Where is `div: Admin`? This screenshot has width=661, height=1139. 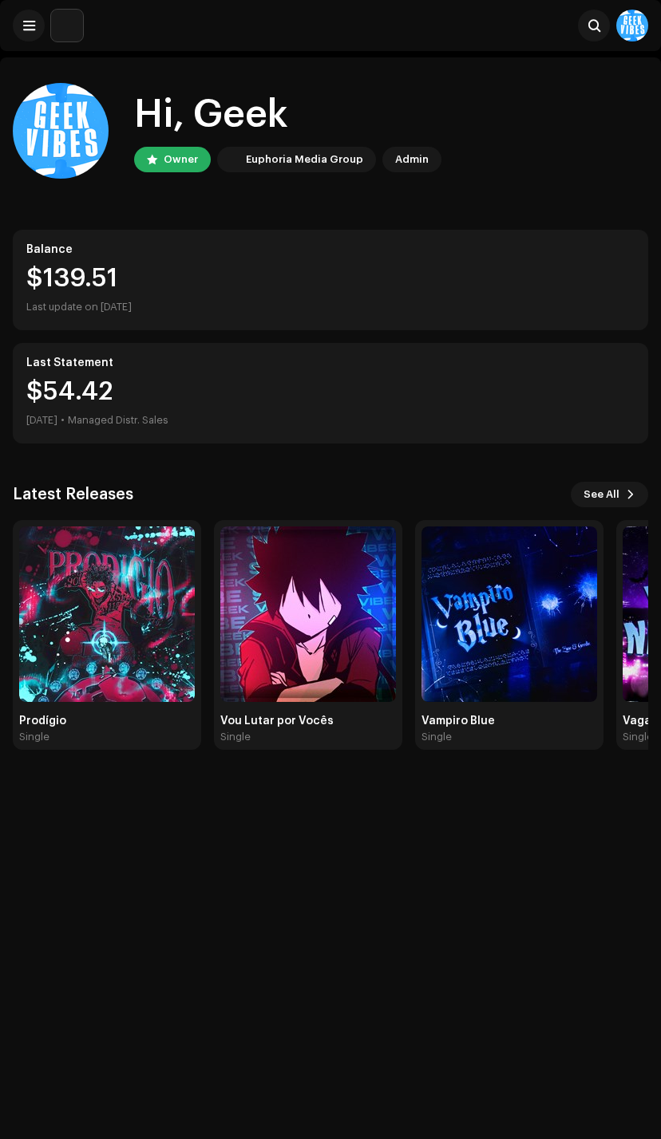 div: Admin is located at coordinates (412, 160).